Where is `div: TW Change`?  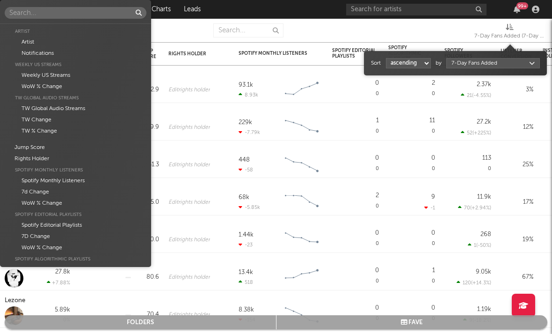
div: TW Change is located at coordinates (75, 120).